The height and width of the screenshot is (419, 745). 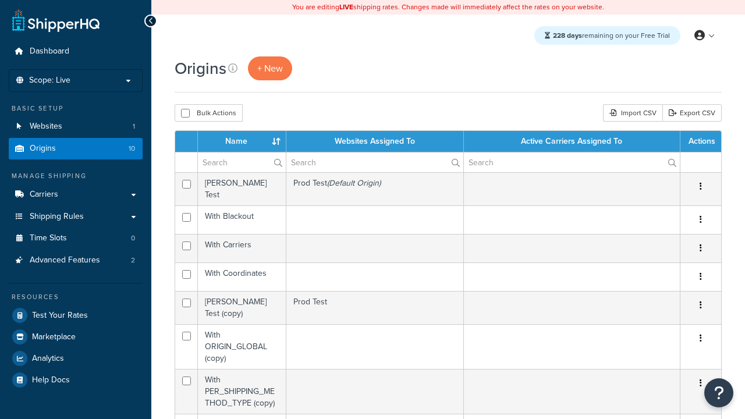 What do you see at coordinates (270, 68) in the screenshot?
I see `a: + New` at bounding box center [270, 68].